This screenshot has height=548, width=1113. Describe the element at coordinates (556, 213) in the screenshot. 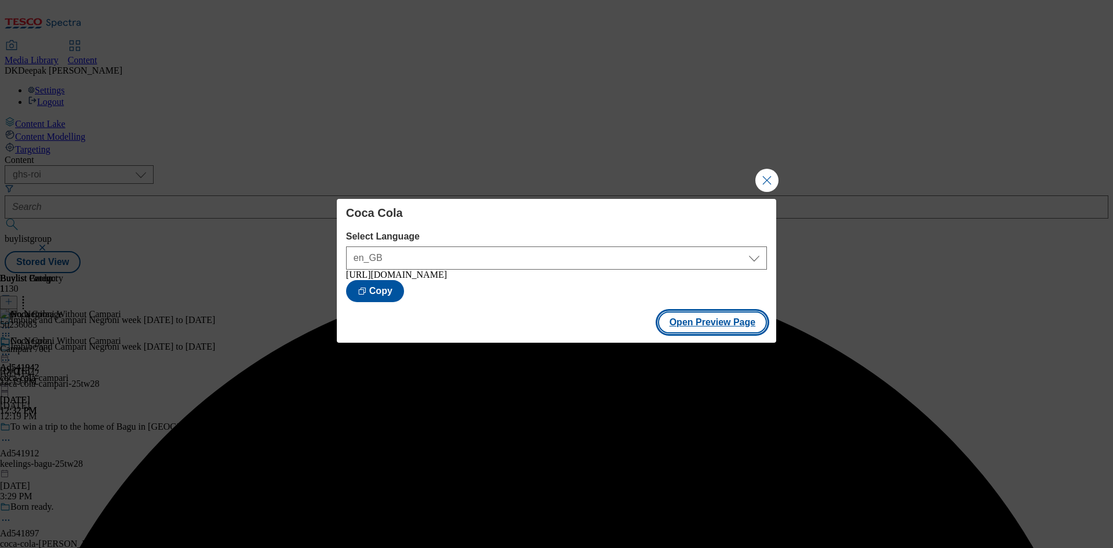

I see `h4: Coca Cola` at that location.